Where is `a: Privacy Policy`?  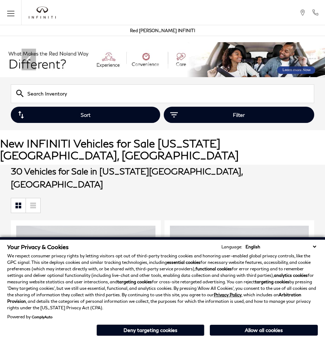 a: Privacy Policy is located at coordinates (228, 294).